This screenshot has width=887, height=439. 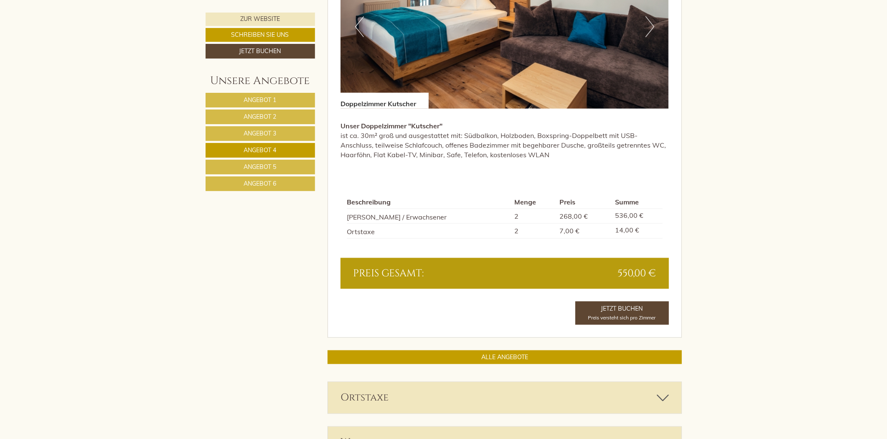 I want to click on td: 536,00 €, so click(x=637, y=216).